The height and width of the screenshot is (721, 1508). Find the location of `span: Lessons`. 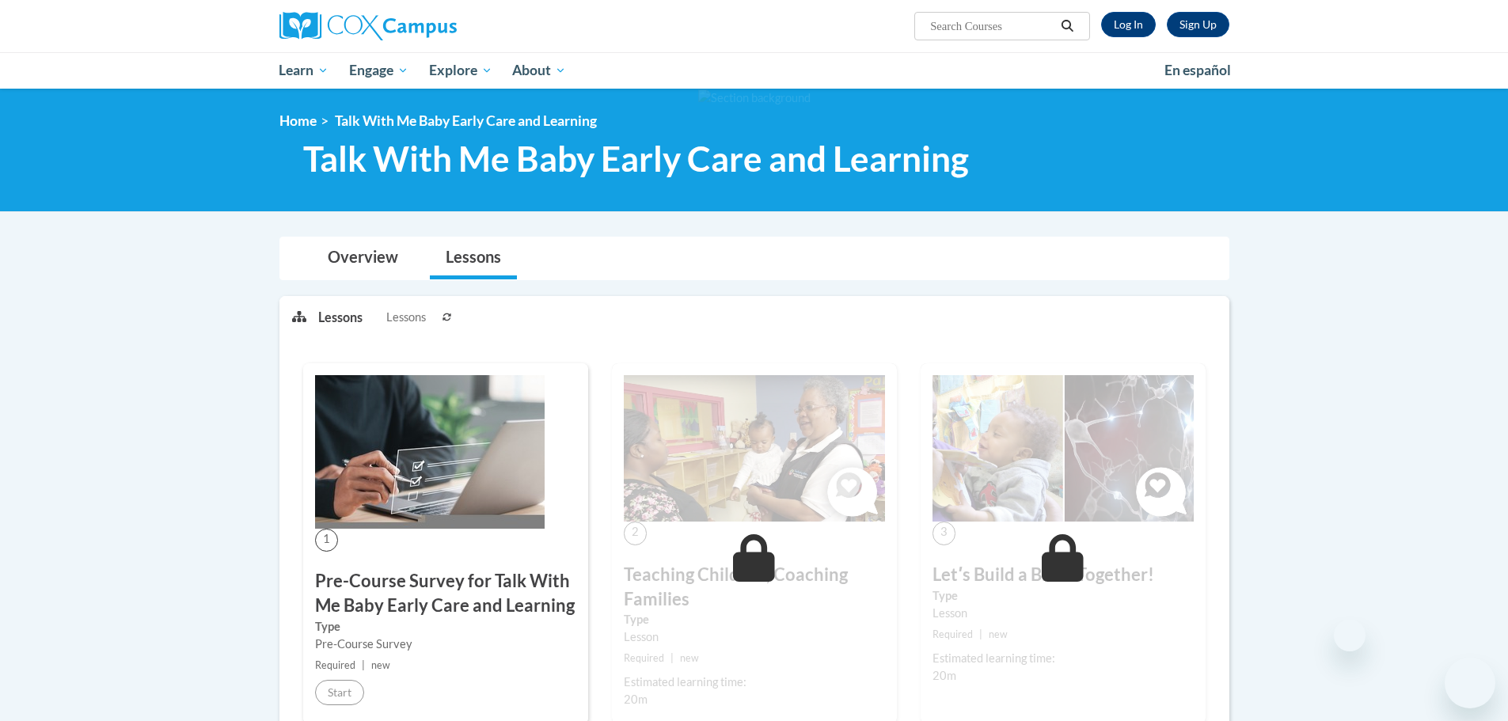

span: Lessons is located at coordinates (406, 317).